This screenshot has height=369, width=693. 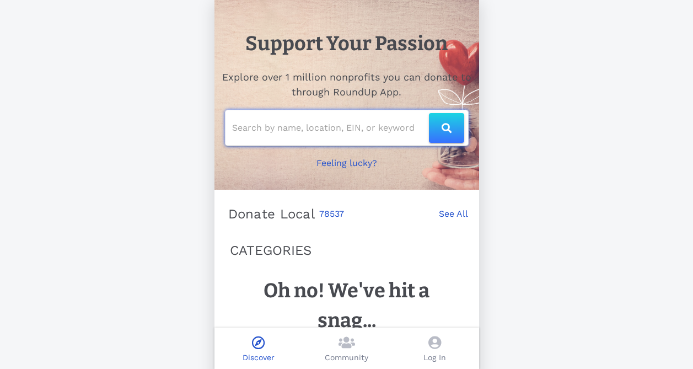 I want to click on a: 78537, so click(x=331, y=219).